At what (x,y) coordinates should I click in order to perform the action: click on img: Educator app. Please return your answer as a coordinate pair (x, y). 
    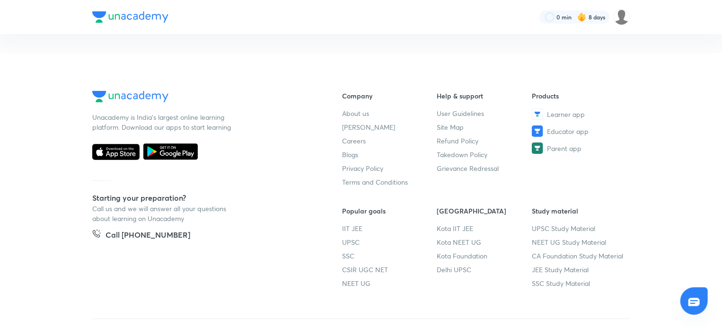
    Looking at the image, I should click on (537, 131).